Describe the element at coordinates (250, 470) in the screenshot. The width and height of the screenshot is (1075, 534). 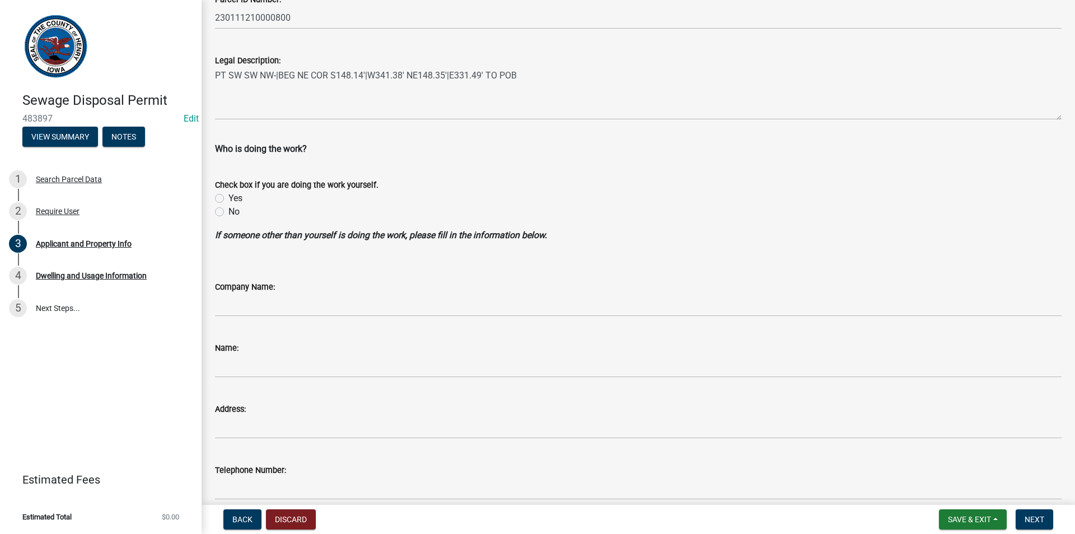
I see `label: Telephone Number:` at that location.